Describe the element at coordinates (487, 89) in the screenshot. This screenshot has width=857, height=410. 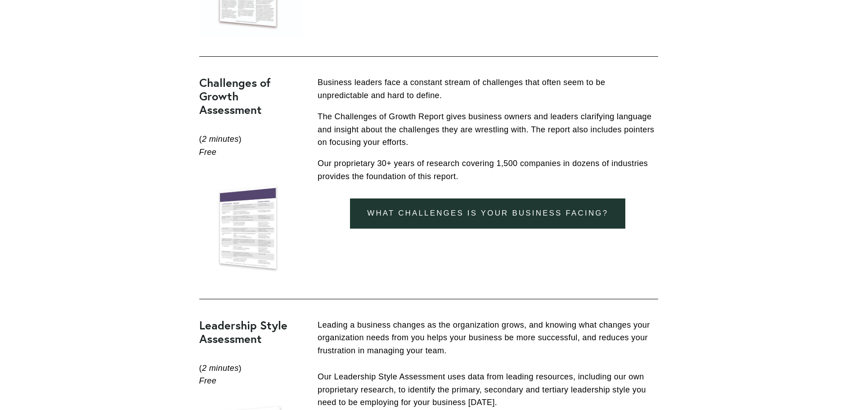
I see `p: Business leaders face a constant stream of challenges that often seem to be unpredictable and har...` at that location.